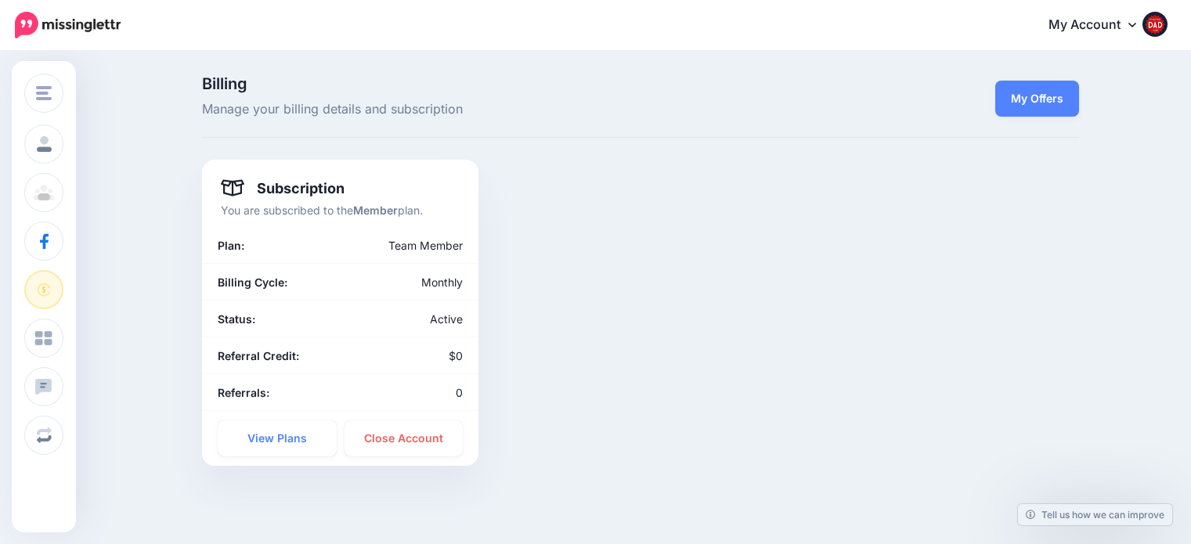 The height and width of the screenshot is (544, 1191). What do you see at coordinates (67, 25) in the screenshot?
I see `img: Missinglettr` at bounding box center [67, 25].